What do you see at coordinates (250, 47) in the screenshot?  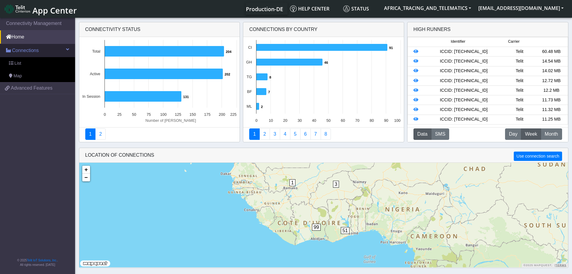 I see `text: CI` at bounding box center [250, 47].